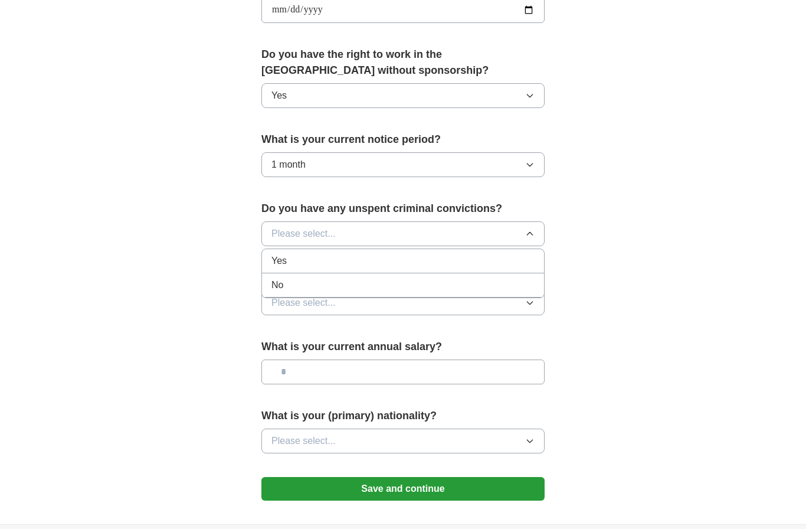 Image resolution: width=806 pixels, height=529 pixels. What do you see at coordinates (403, 96) in the screenshot?
I see `button: Yes` at bounding box center [403, 96].